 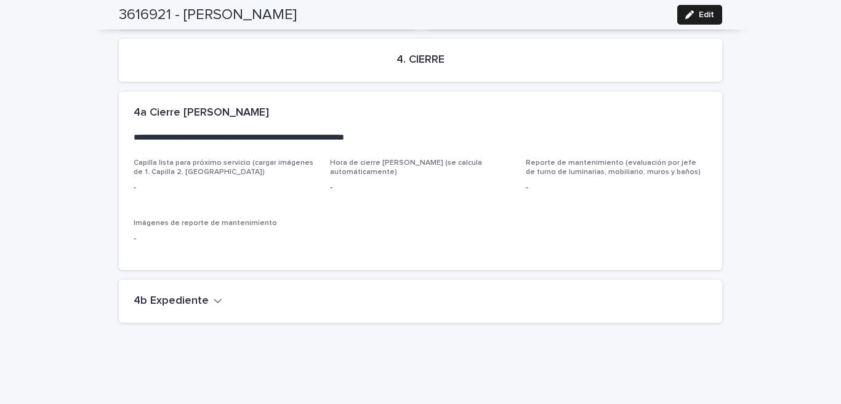 What do you see at coordinates (205, 223) in the screenshot?
I see `span: Imágenes de reporte de mantenimiento` at bounding box center [205, 223].